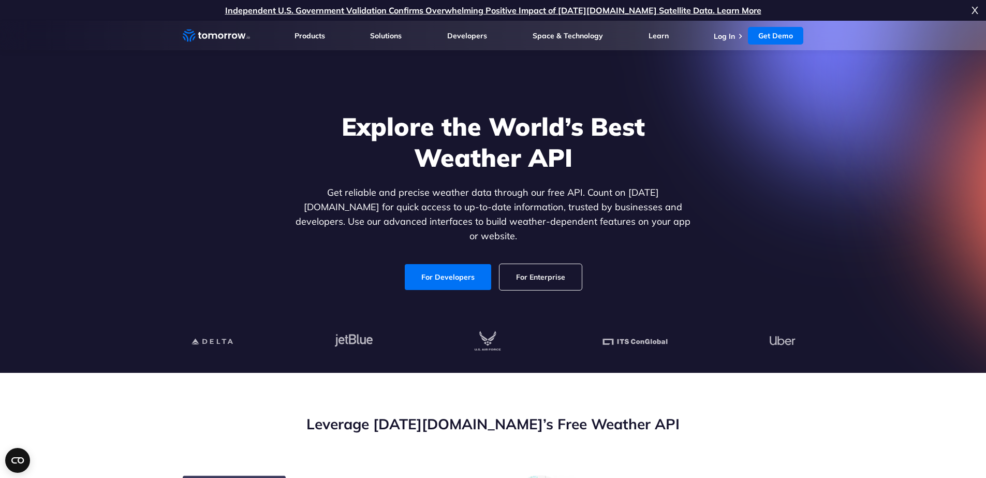 This screenshot has height=478, width=986. Describe the element at coordinates (467, 36) in the screenshot. I see `a: Developers` at that location.